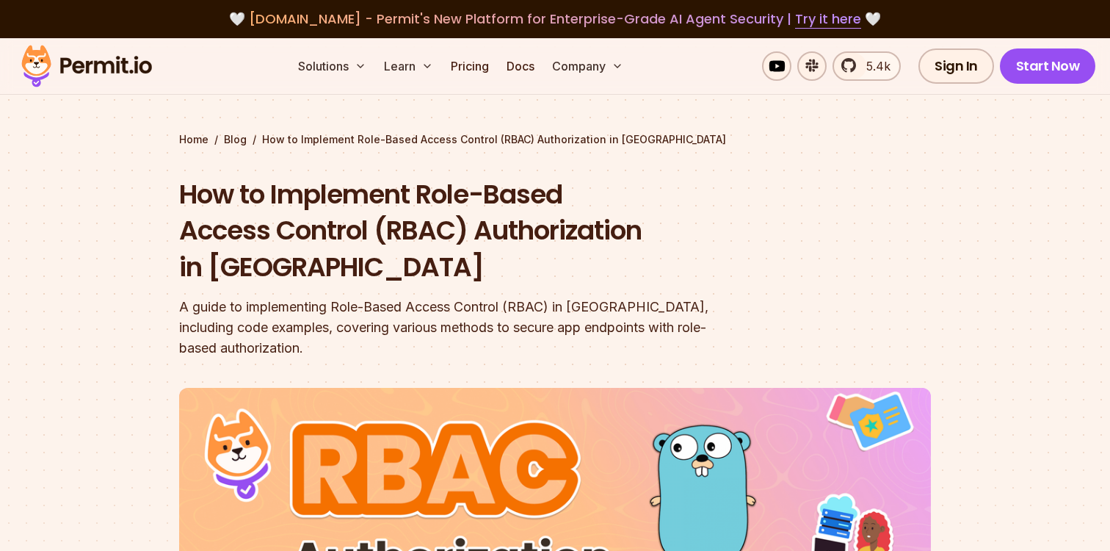 This screenshot has height=551, width=1110. What do you see at coordinates (408, 66) in the screenshot?
I see `button: Learn` at bounding box center [408, 66].